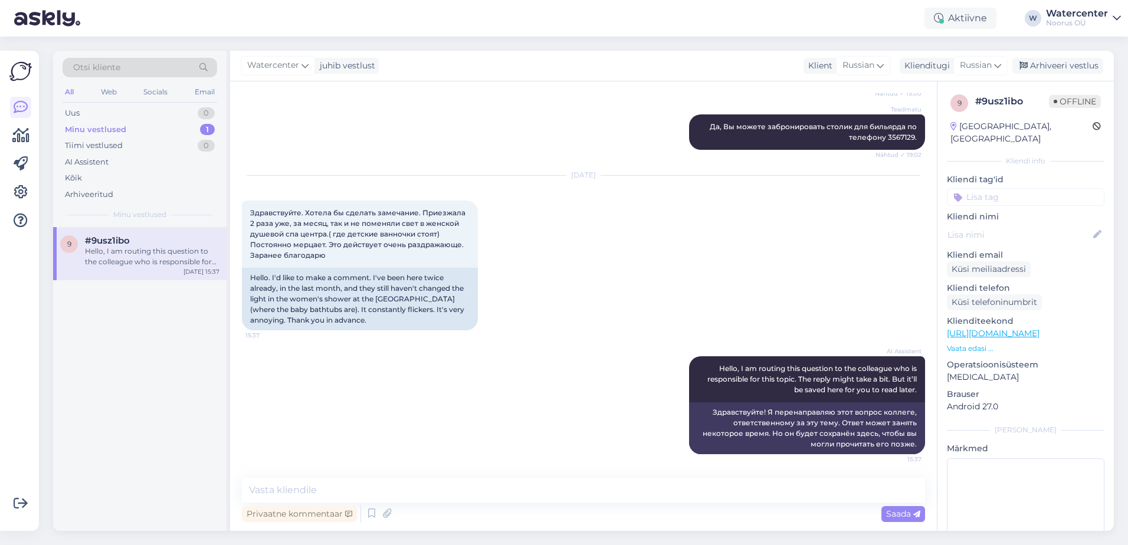 Image resolution: width=1128 pixels, height=545 pixels. Describe the element at coordinates (89, 195) in the screenshot. I see `div: Arhiveeritud` at that location.